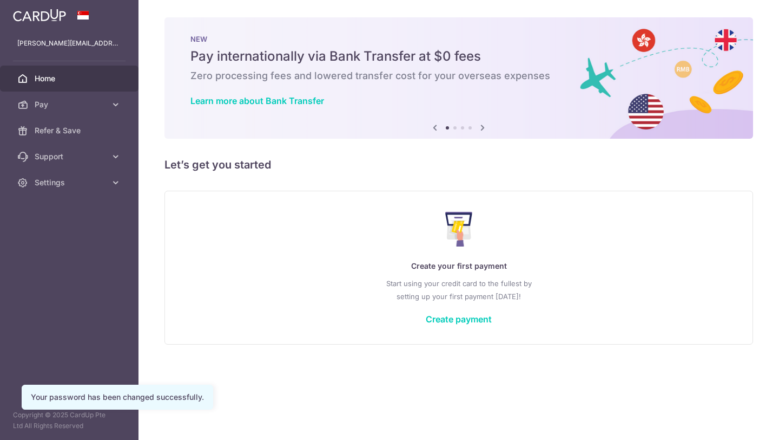  I want to click on div: Your password has been changed successfully., so click(117, 397).